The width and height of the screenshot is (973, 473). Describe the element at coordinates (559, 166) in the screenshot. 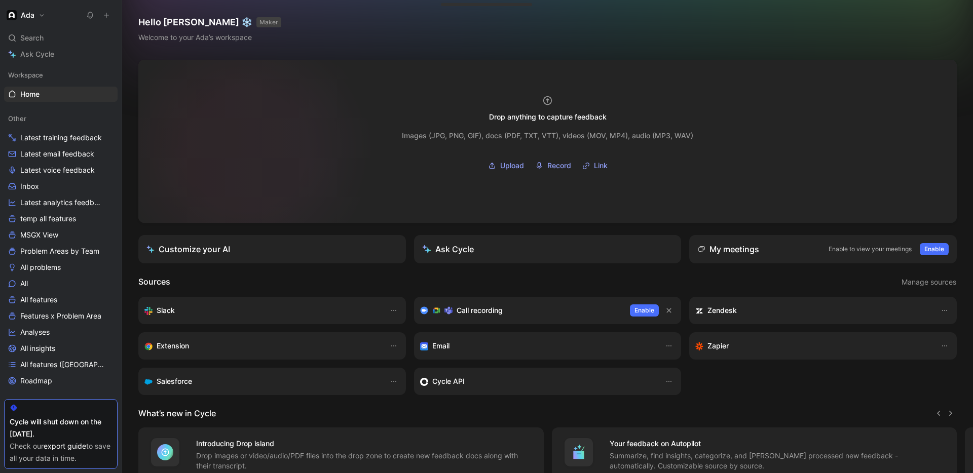

I see `span: Record` at that location.